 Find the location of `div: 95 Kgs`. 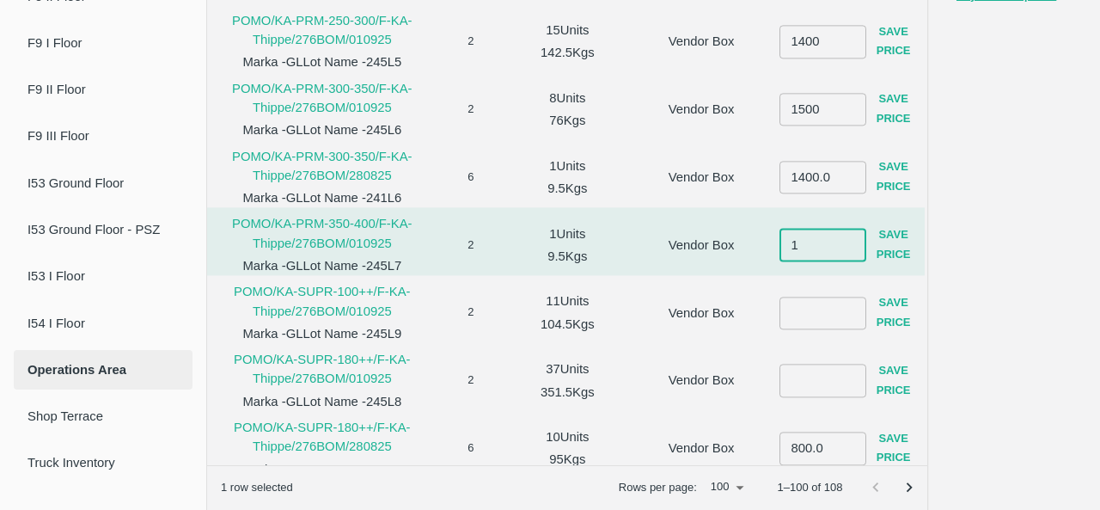

div: 95 Kgs is located at coordinates (567, 460).